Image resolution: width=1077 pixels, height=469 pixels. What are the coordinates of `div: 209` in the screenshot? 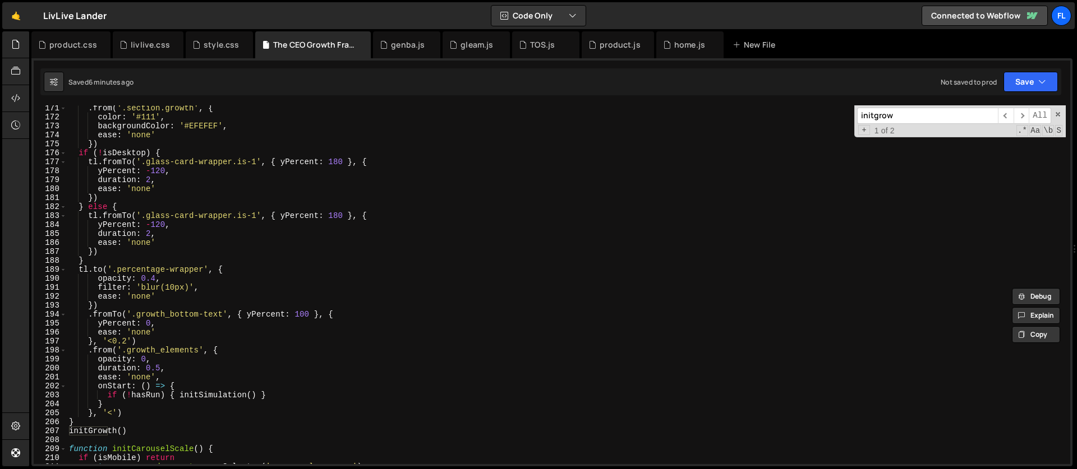 It's located at (50, 449).